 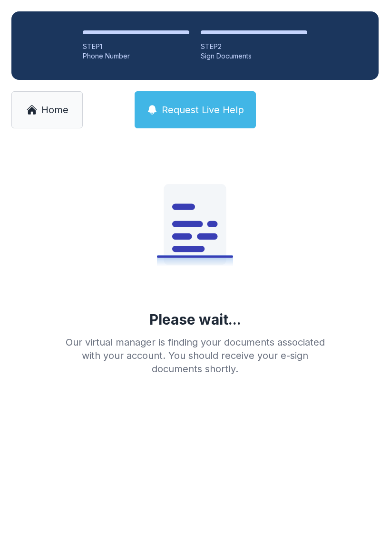 I want to click on div: Our virtual manager is finding your documents associated with your account. You should receive yo..., so click(x=195, y=355).